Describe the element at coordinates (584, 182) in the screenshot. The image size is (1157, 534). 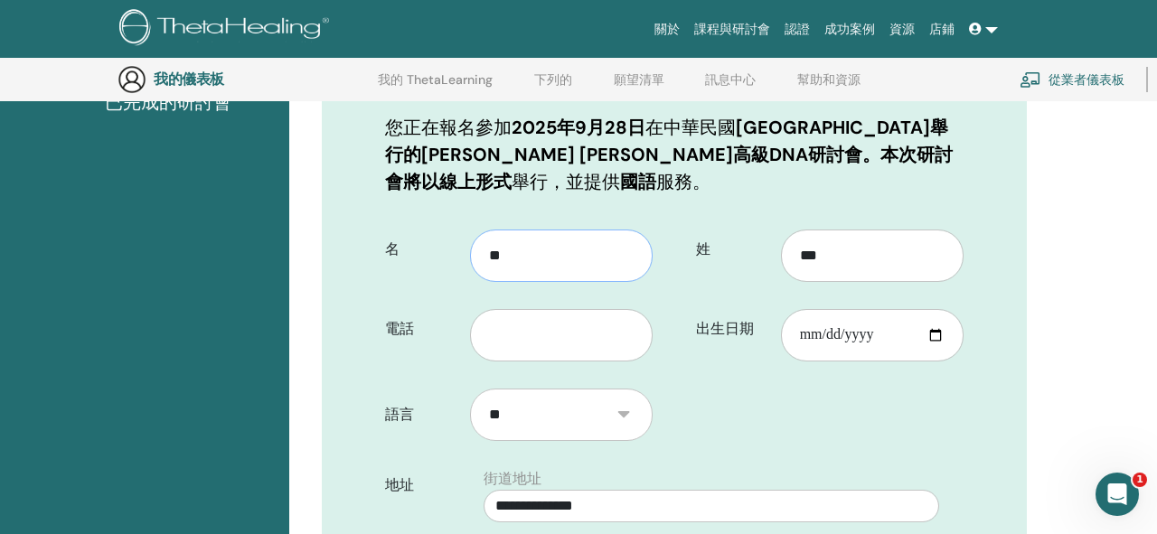
I see `font: ，並提供` at that location.